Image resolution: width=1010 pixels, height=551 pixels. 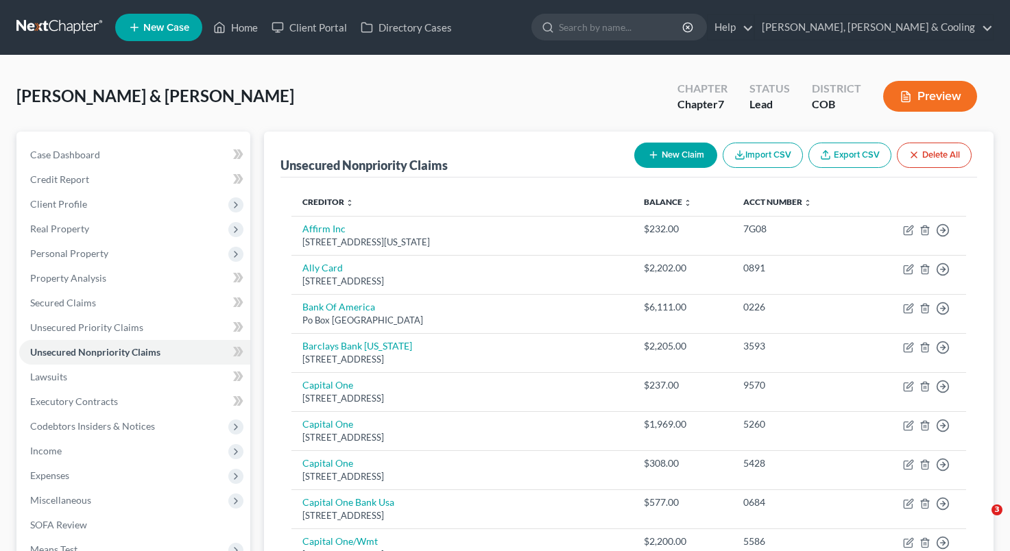 What do you see at coordinates (668, 202) in the screenshot?
I see `a: Balance unfold_more` at bounding box center [668, 202].